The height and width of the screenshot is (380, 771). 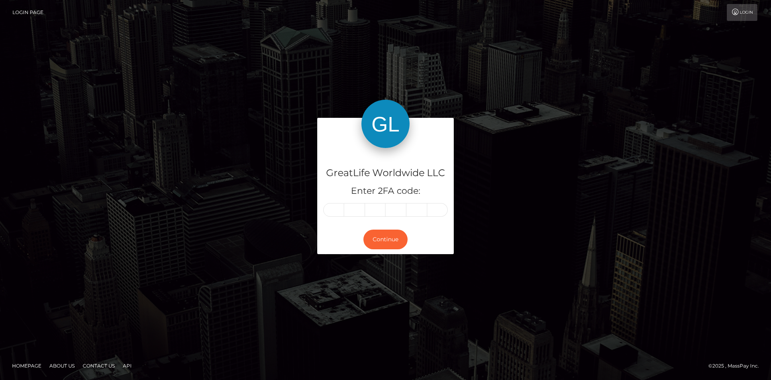 I want to click on button: Continue, so click(x=386, y=239).